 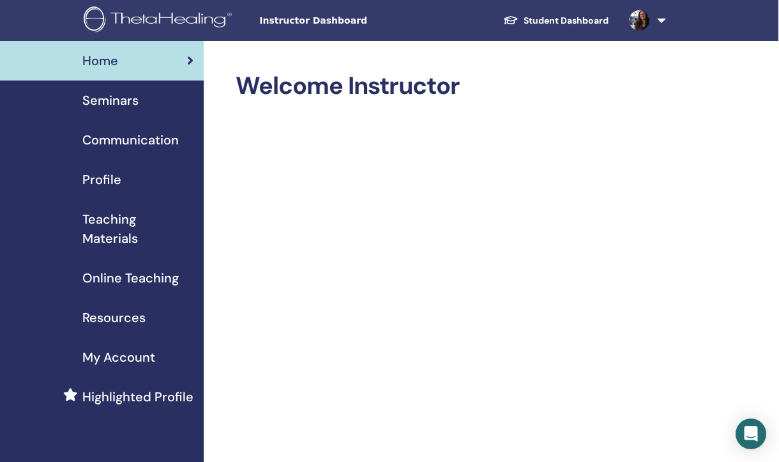 What do you see at coordinates (556, 20) in the screenshot?
I see `a: Student Dashboard` at bounding box center [556, 20].